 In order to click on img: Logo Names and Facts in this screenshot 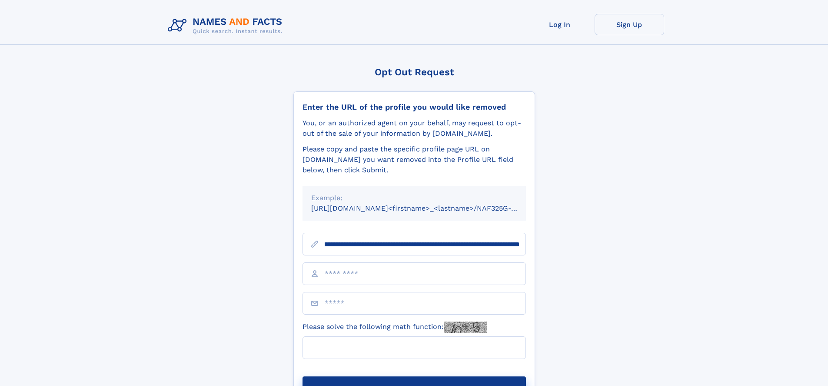, I will do `click(227, 26)`.